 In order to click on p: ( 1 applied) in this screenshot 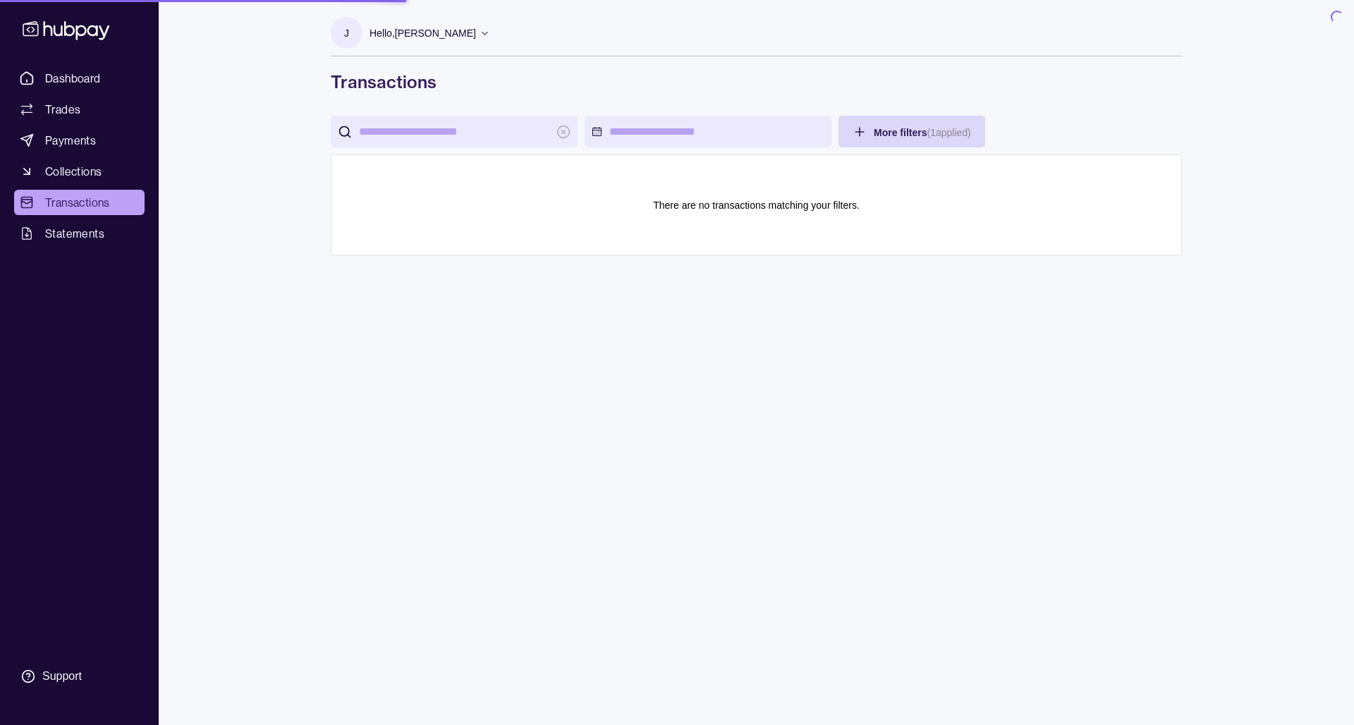, I will do `click(949, 133)`.